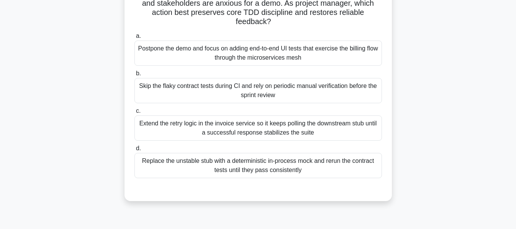  What do you see at coordinates (138, 148) in the screenshot?
I see `span: d.` at bounding box center [138, 148].